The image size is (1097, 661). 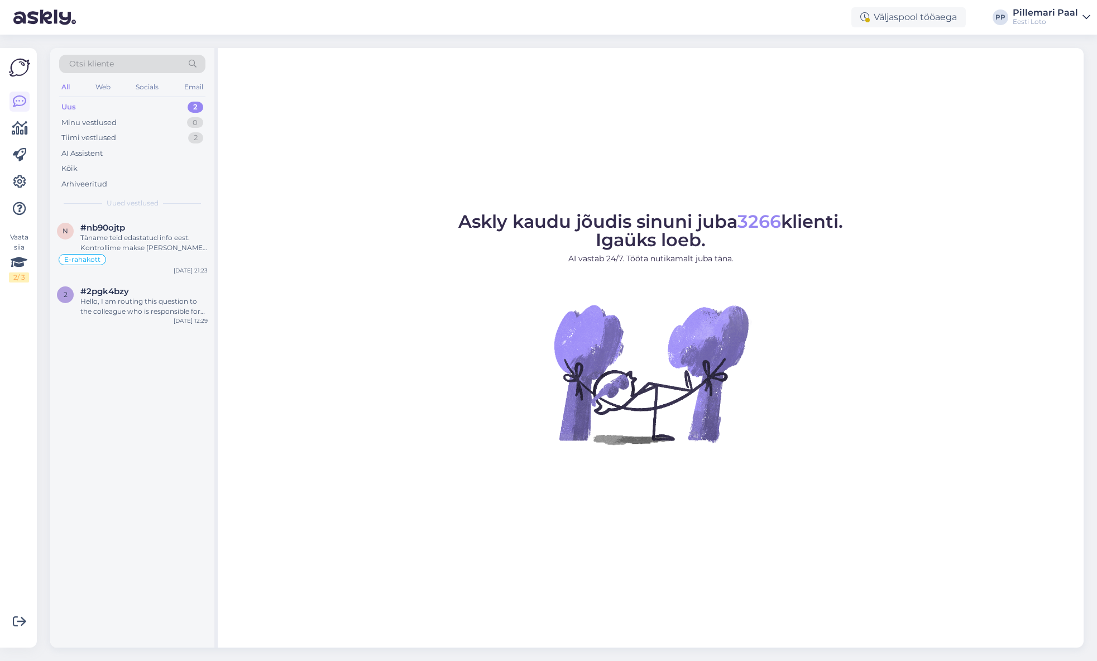 I want to click on div: Hello, I am routing this question to the colleague who is responsible for this topic. The reply m..., so click(x=144, y=307).